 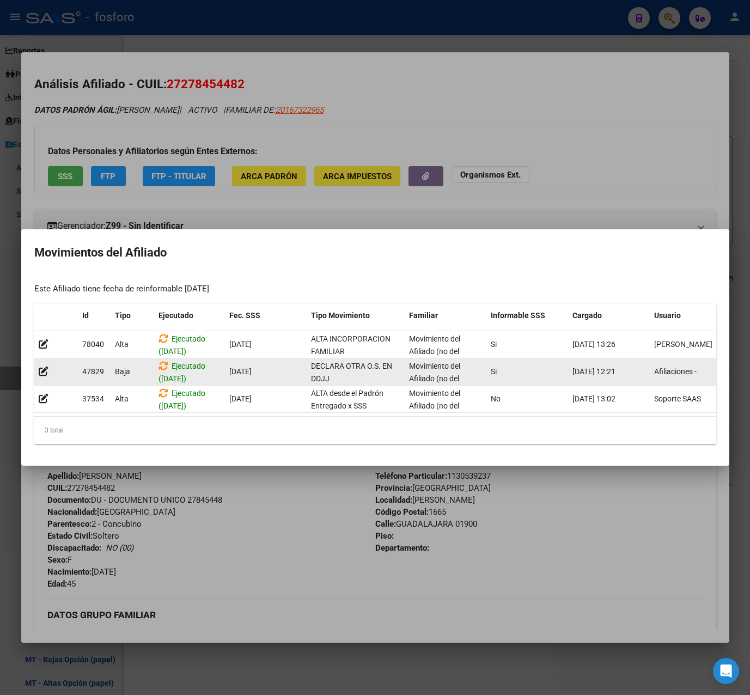 What do you see at coordinates (609, 316) in the screenshot?
I see `datatable-header-cell: Cargado` at bounding box center [609, 316].